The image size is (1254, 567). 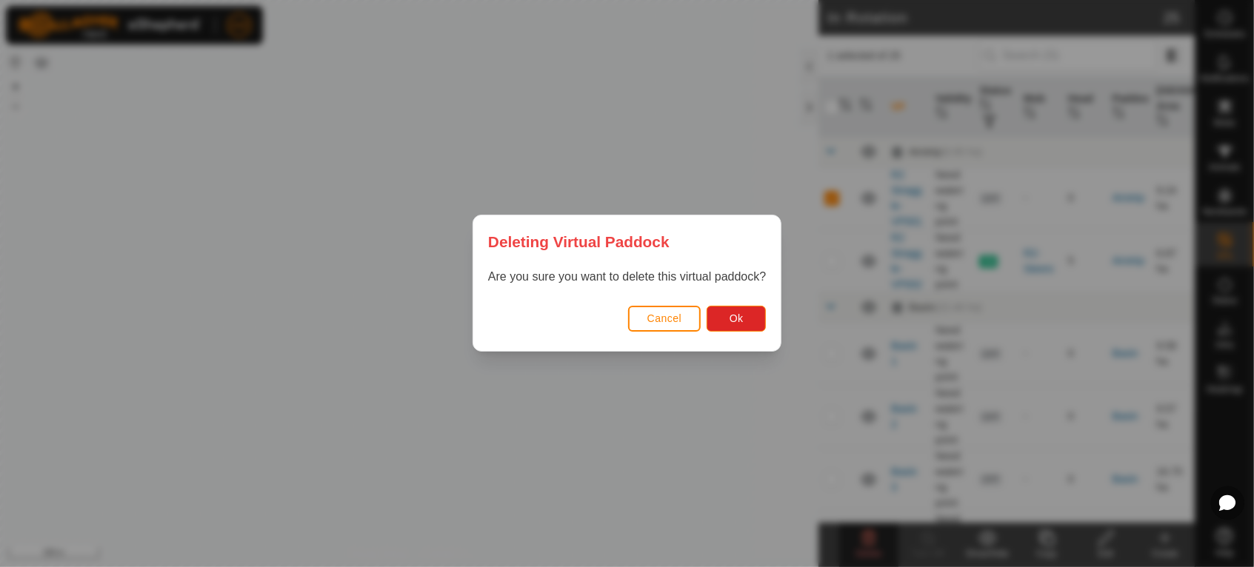 I want to click on span: Cancel, so click(x=664, y=319).